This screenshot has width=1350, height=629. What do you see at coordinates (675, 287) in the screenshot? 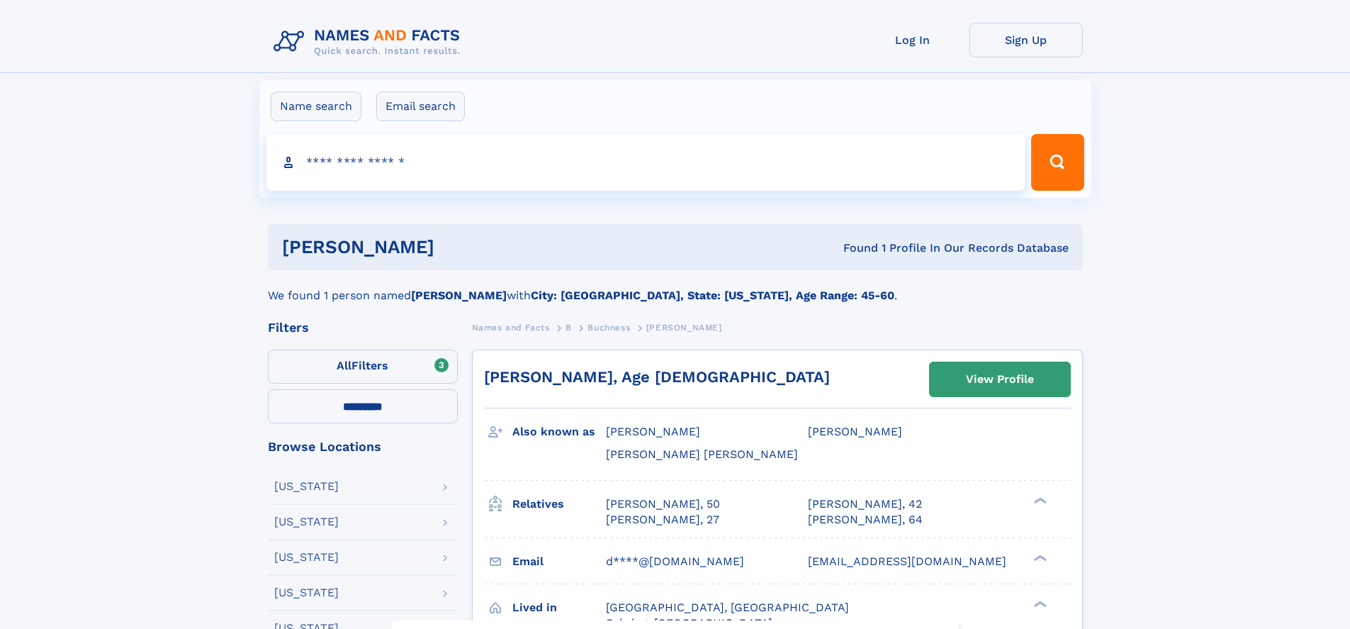
I see `div: We found 1 person named with .` at bounding box center [675, 287].